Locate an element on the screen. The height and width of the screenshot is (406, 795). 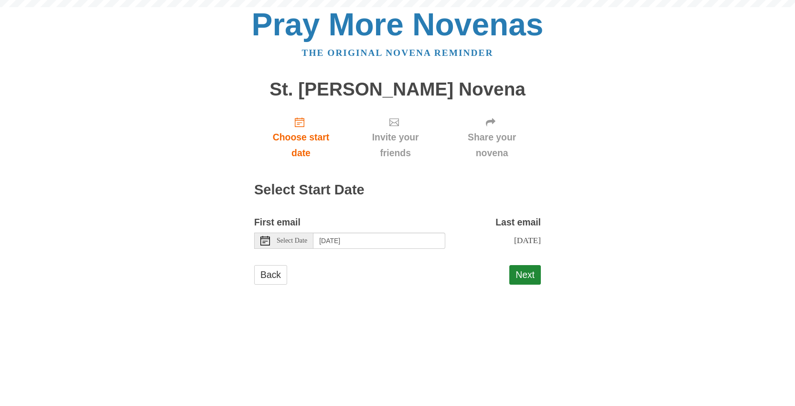
span: Choose start date is located at coordinates (301, 145).